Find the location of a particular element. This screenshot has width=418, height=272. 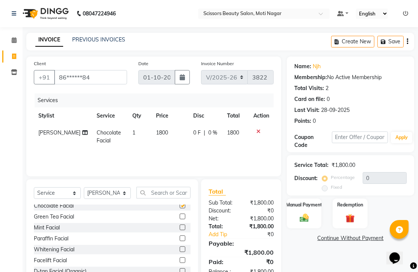

button: Save is located at coordinates (391, 41).